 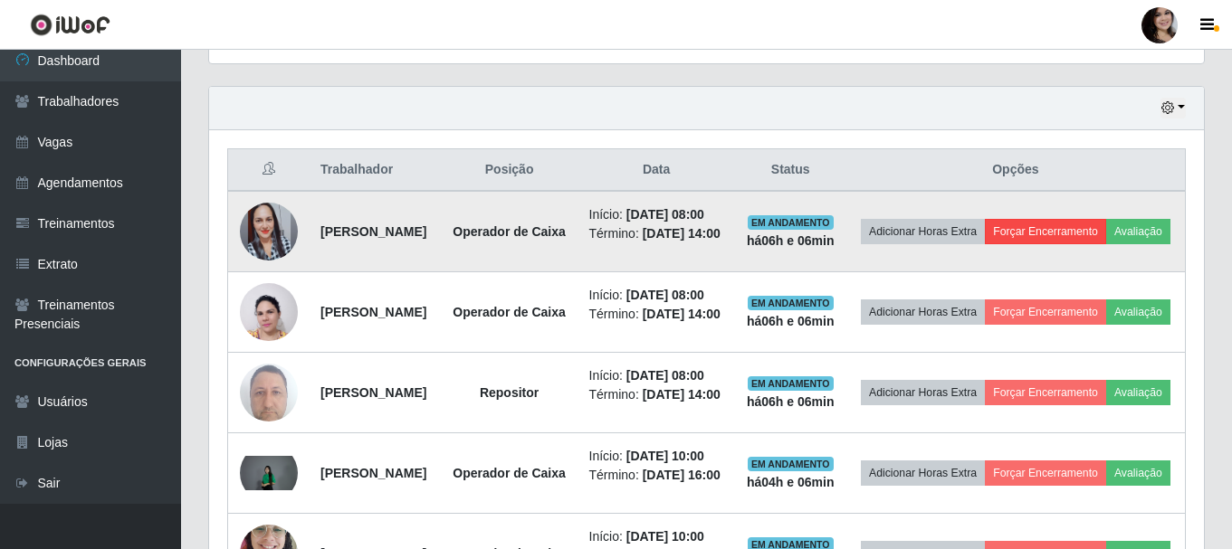 I want to click on img: 1689874098010.jpeg, so click(x=269, y=232).